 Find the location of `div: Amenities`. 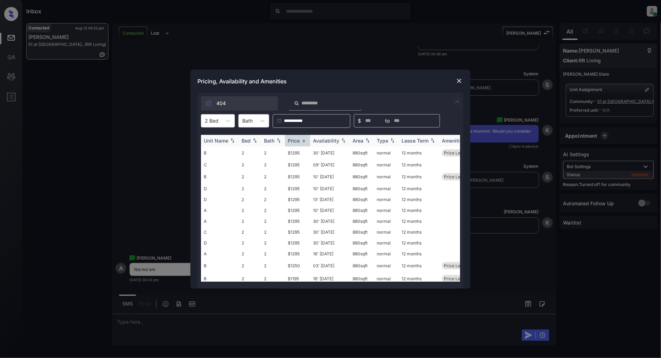

div: Amenities is located at coordinates (453, 140).